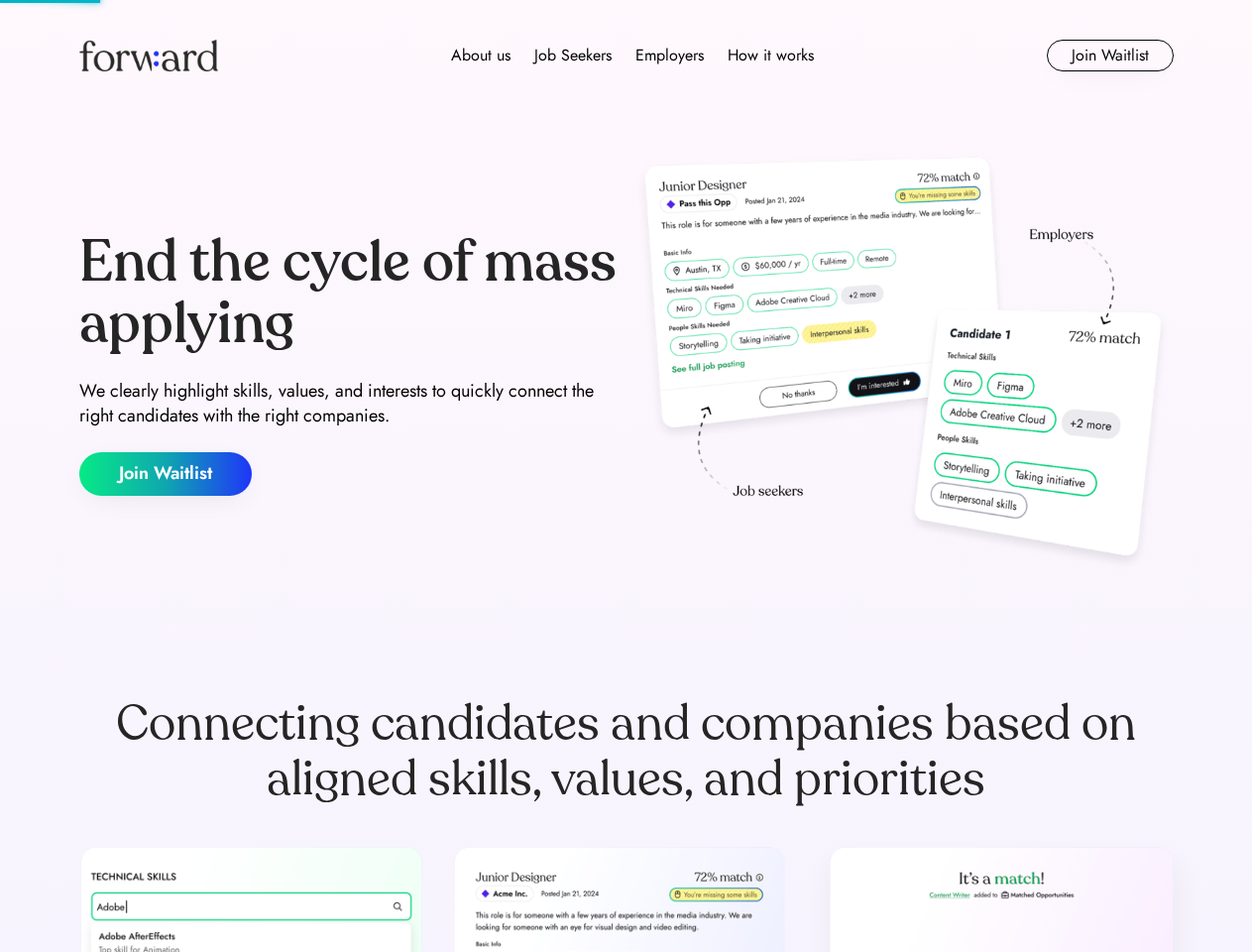 The height and width of the screenshot is (952, 1252). Describe the element at coordinates (669, 56) in the screenshot. I see `div: Employers` at that location.